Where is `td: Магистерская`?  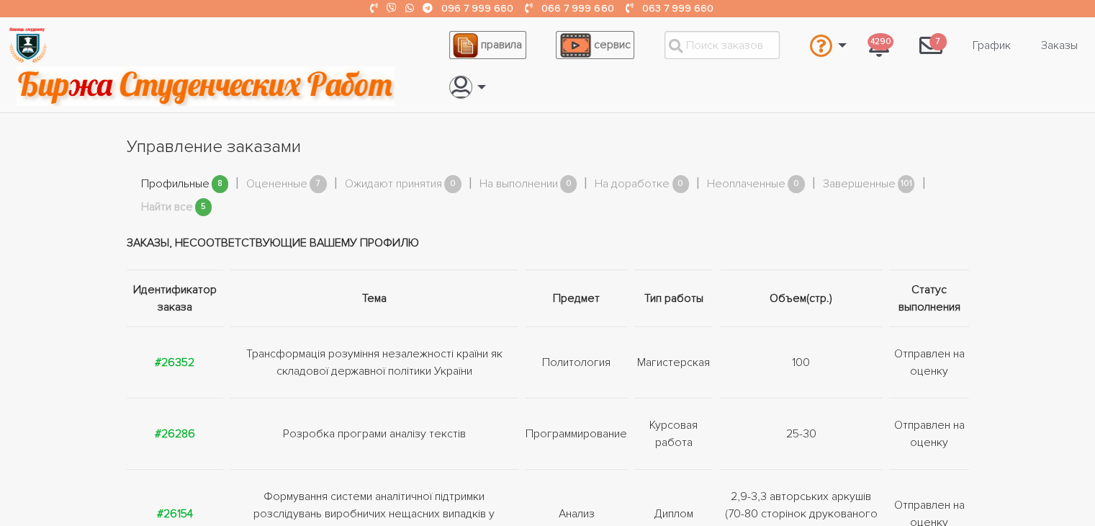
td: Магистерская is located at coordinates (673, 362).